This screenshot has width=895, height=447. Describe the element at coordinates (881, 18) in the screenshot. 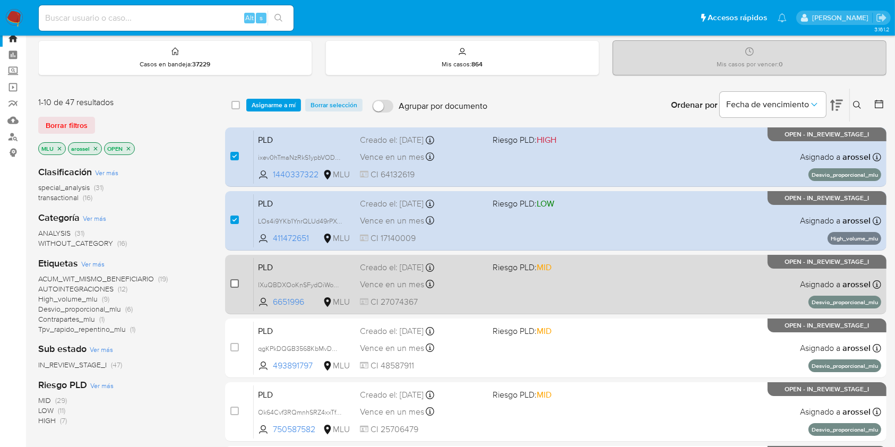

I see `a: Salir` at that location.